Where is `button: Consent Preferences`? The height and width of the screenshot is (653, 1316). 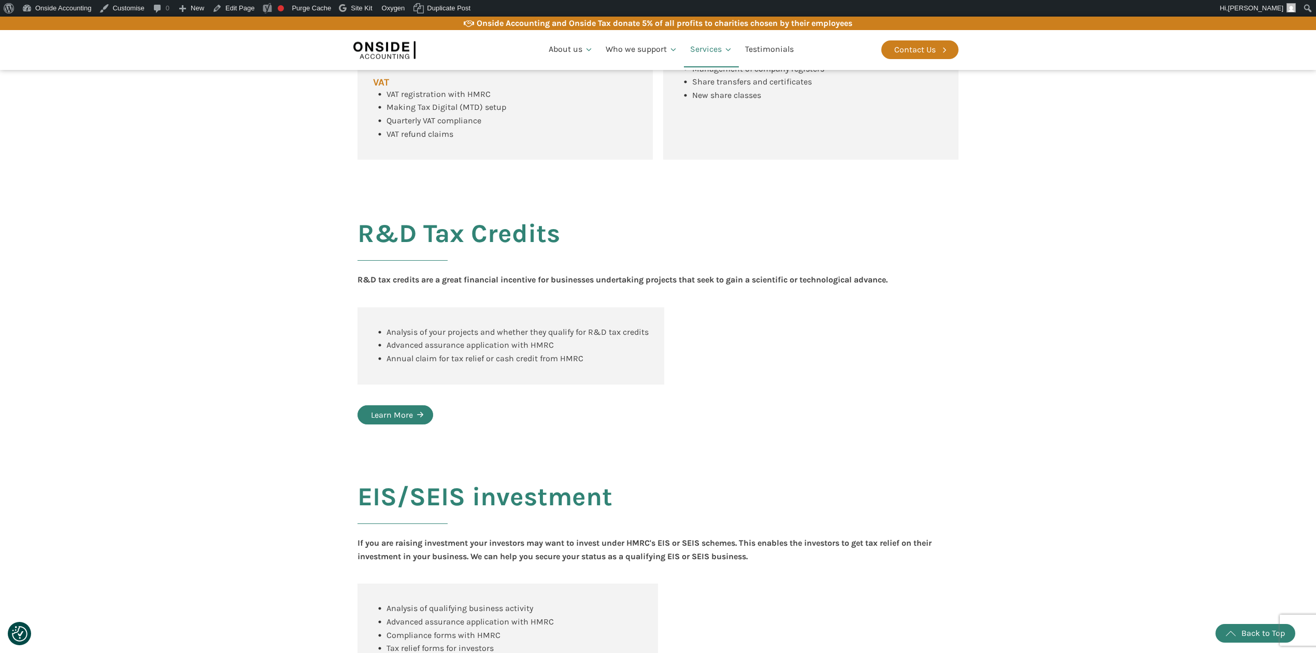 button: Consent Preferences is located at coordinates (20, 634).